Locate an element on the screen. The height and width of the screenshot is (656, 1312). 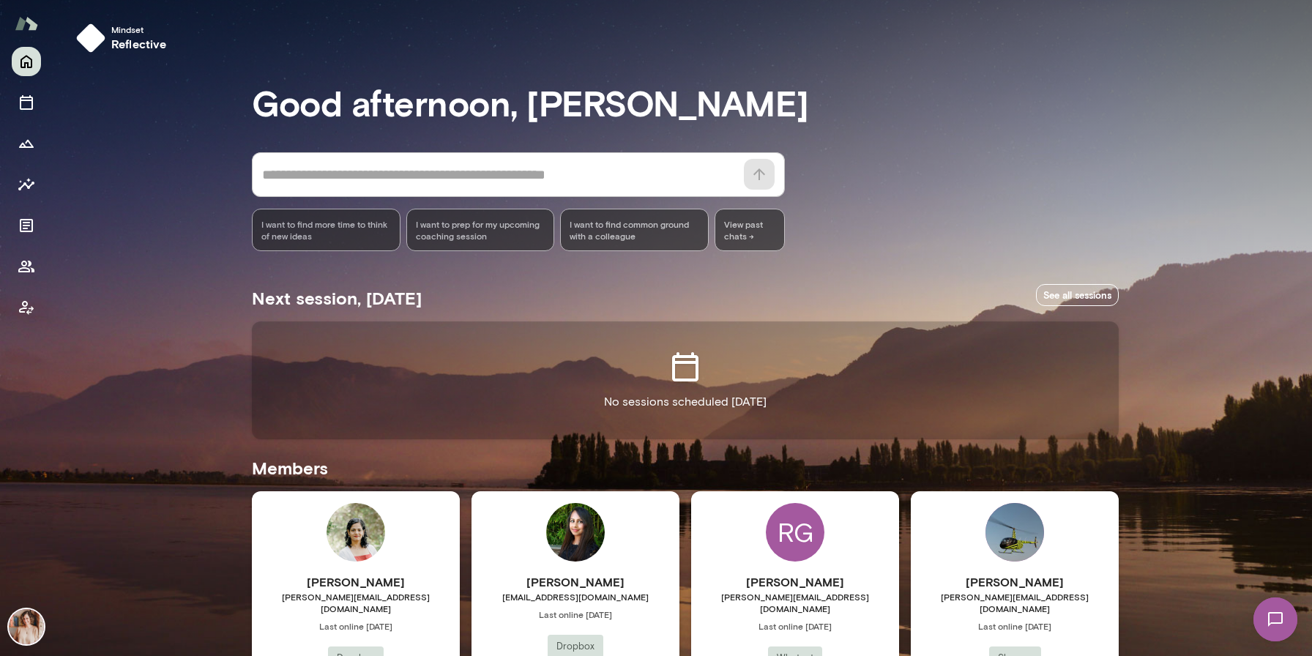
button: Documents is located at coordinates (26, 225).